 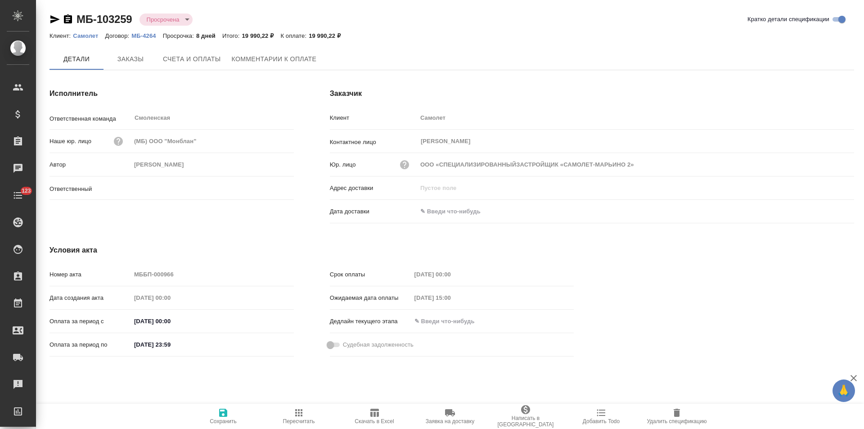 I want to click on p: Автор, so click(x=90, y=165).